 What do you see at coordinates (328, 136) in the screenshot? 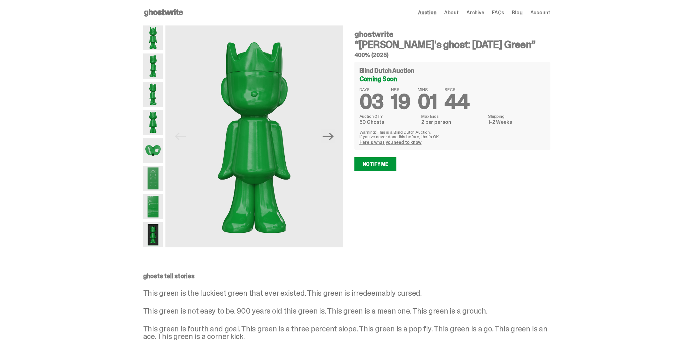
I see `button: Next` at bounding box center [328, 136].